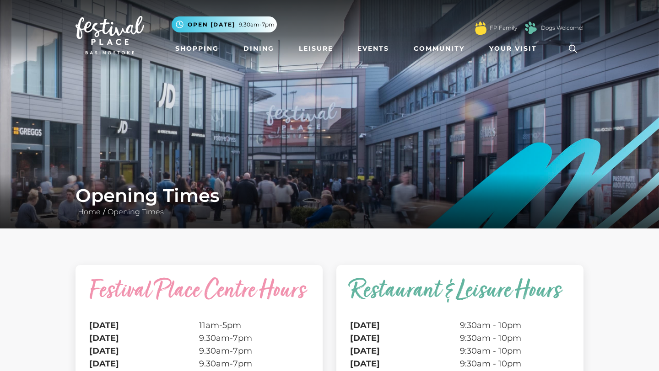 This screenshot has width=659, height=371. I want to click on a: Community, so click(439, 48).